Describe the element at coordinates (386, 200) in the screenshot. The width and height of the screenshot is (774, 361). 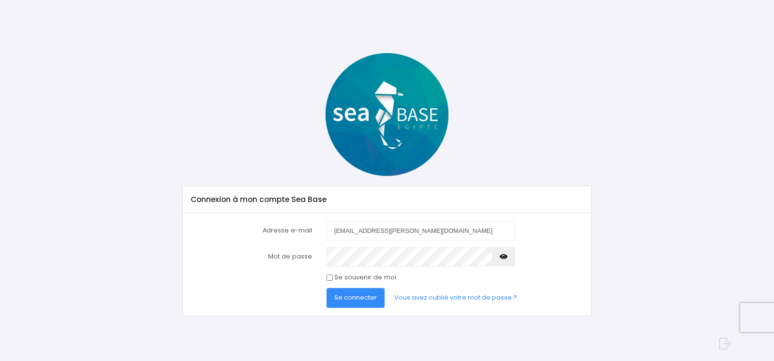
I see `div: Connexion à mon compte Sea Base` at that location.